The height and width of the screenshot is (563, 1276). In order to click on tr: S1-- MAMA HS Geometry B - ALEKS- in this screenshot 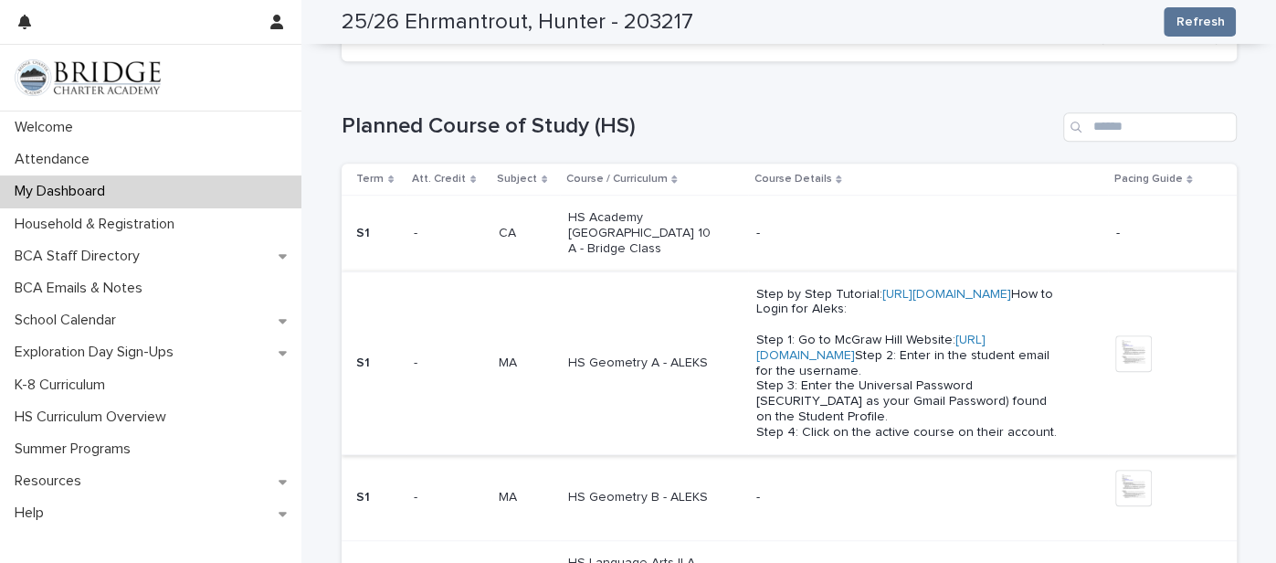, I will do `click(789, 498)`.